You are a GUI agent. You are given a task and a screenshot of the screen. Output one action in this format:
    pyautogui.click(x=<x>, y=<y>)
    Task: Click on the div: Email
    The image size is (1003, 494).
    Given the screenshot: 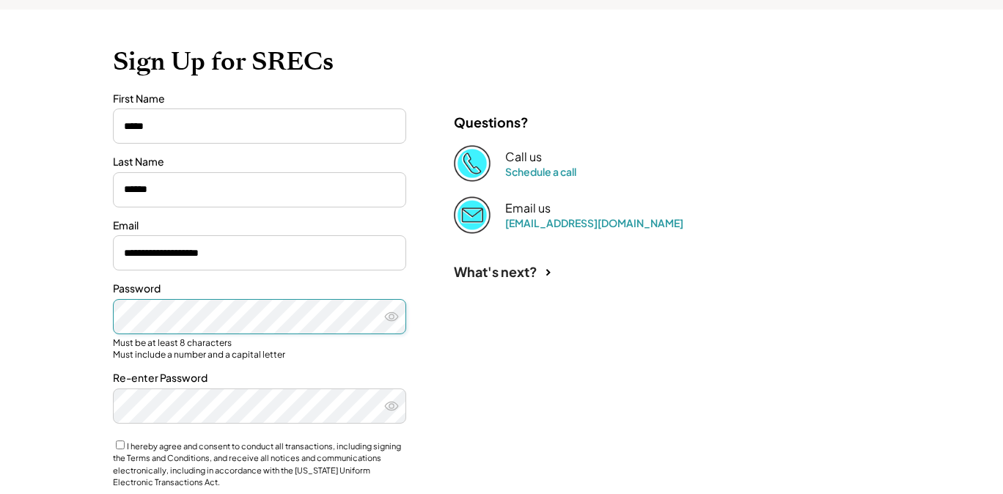 What is the action you would take?
    pyautogui.click(x=260, y=226)
    